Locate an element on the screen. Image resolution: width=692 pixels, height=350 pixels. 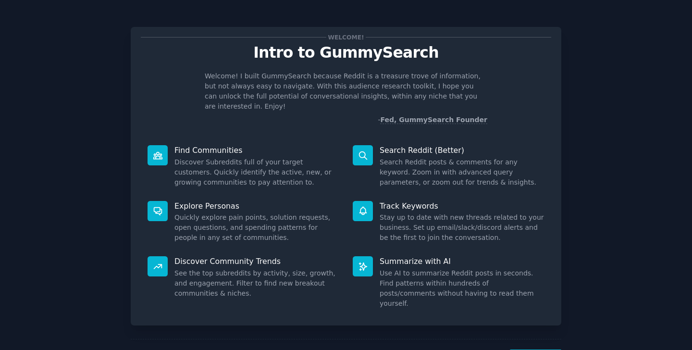
p: Explore Personas is located at coordinates (257, 206).